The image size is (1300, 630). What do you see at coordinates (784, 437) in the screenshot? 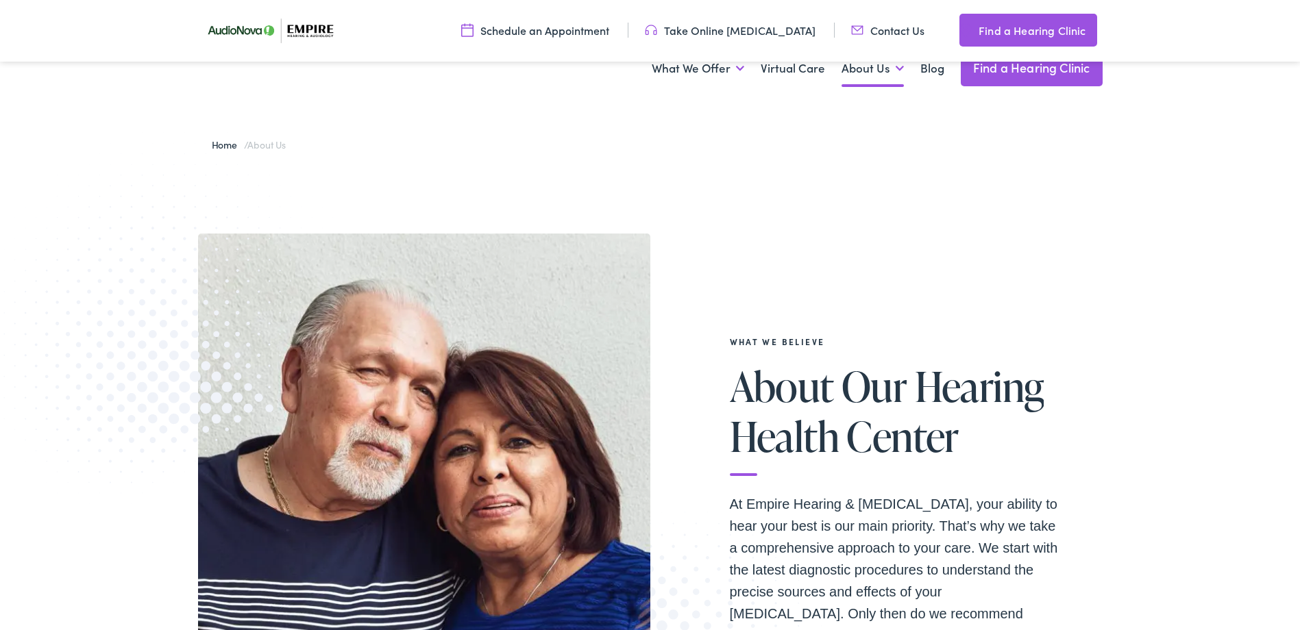
I see `span: Health` at bounding box center [784, 437].